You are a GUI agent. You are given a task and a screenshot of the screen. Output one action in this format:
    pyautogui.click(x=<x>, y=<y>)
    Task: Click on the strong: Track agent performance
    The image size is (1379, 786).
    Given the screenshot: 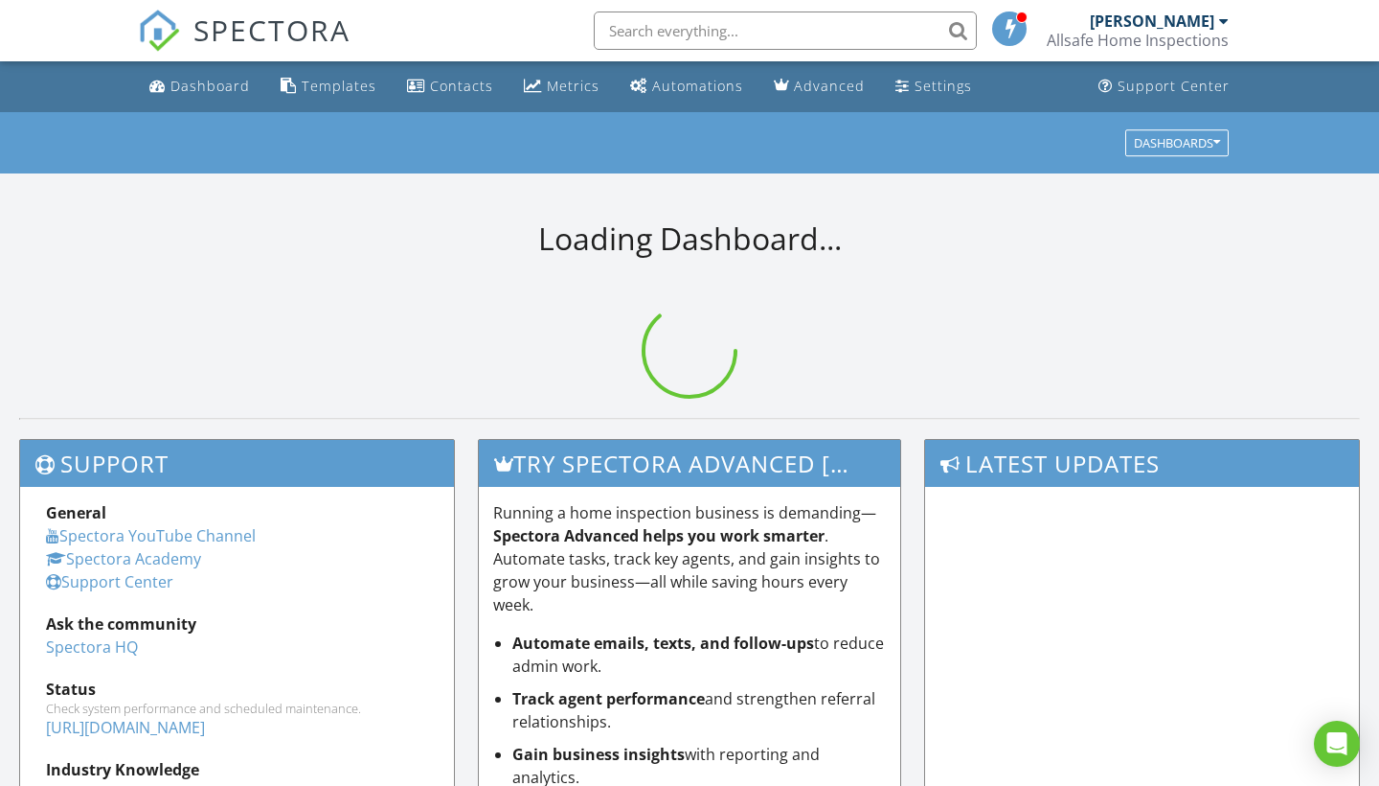 What is the action you would take?
    pyautogui.click(x=608, y=698)
    